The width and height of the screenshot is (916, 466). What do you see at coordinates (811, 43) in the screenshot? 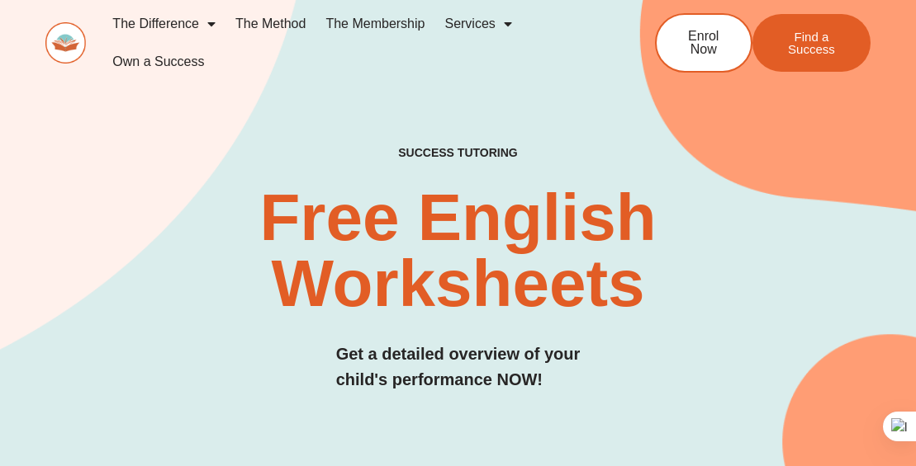
I see `a: Find a Success` at bounding box center [811, 43].